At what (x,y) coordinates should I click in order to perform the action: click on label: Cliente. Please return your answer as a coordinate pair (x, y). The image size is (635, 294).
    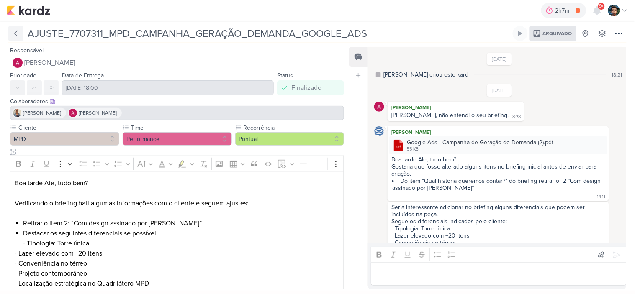
    Looking at the image, I should click on (68, 128).